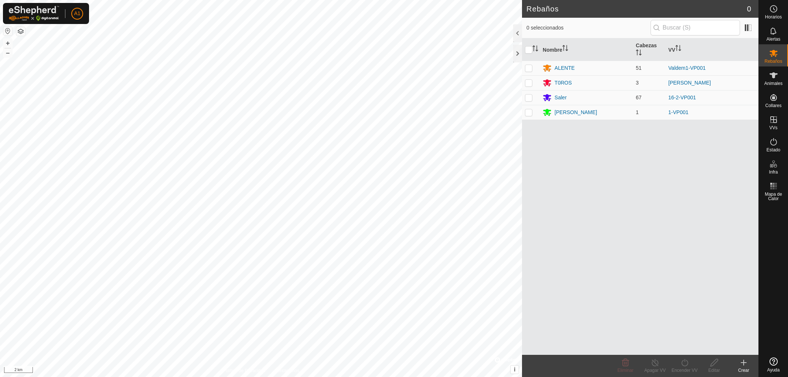 This screenshot has width=788, height=377. What do you see at coordinates (21, 31) in the screenshot?
I see `button: Capas del Mapa` at bounding box center [21, 31].